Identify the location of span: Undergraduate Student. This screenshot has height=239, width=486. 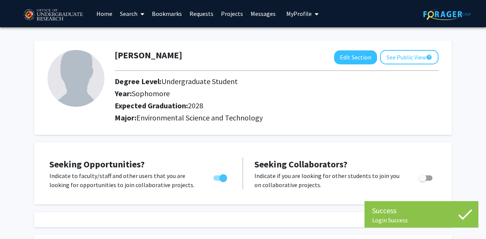
(199, 81).